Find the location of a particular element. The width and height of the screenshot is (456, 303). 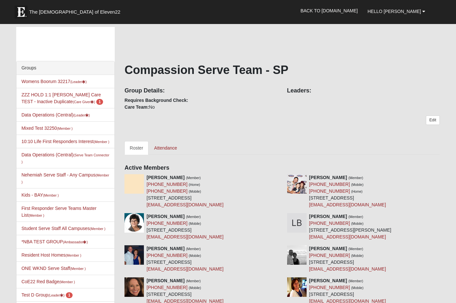

a: CoE22 Red Badge(Member ) is located at coordinates (48, 281).